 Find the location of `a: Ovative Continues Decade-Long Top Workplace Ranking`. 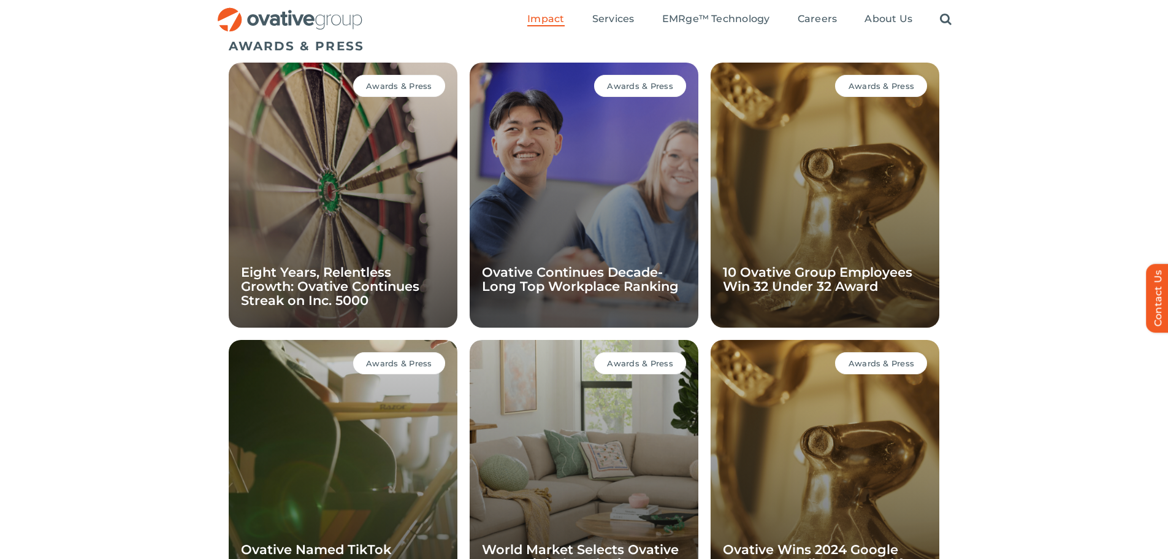

a: Ovative Continues Decade-Long Top Workplace Ranking is located at coordinates (580, 279).